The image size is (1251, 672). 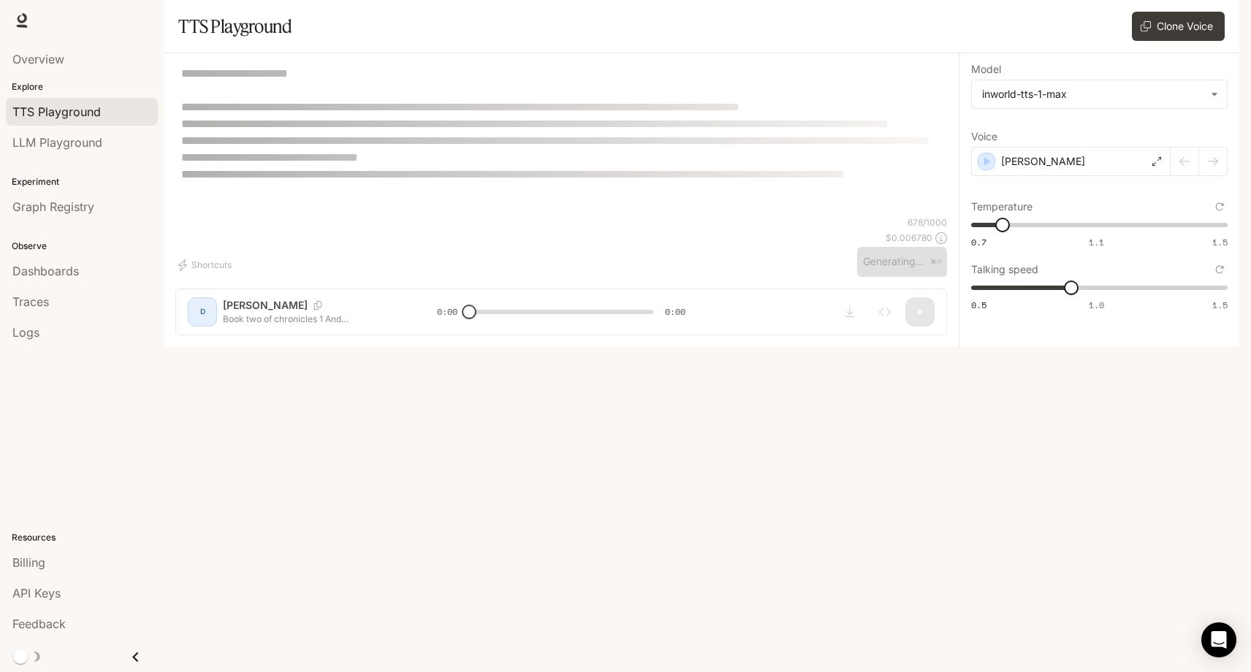 I want to click on button: Shortcuts, so click(x=206, y=265).